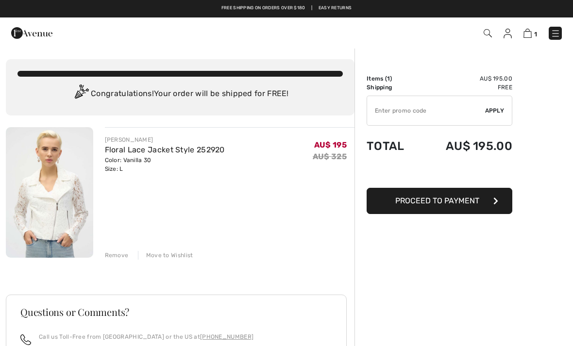 This screenshot has width=573, height=346. What do you see at coordinates (180, 94) in the screenshot?
I see `div: Congratulations! Your order will be shipped for FREE!` at bounding box center [180, 94].